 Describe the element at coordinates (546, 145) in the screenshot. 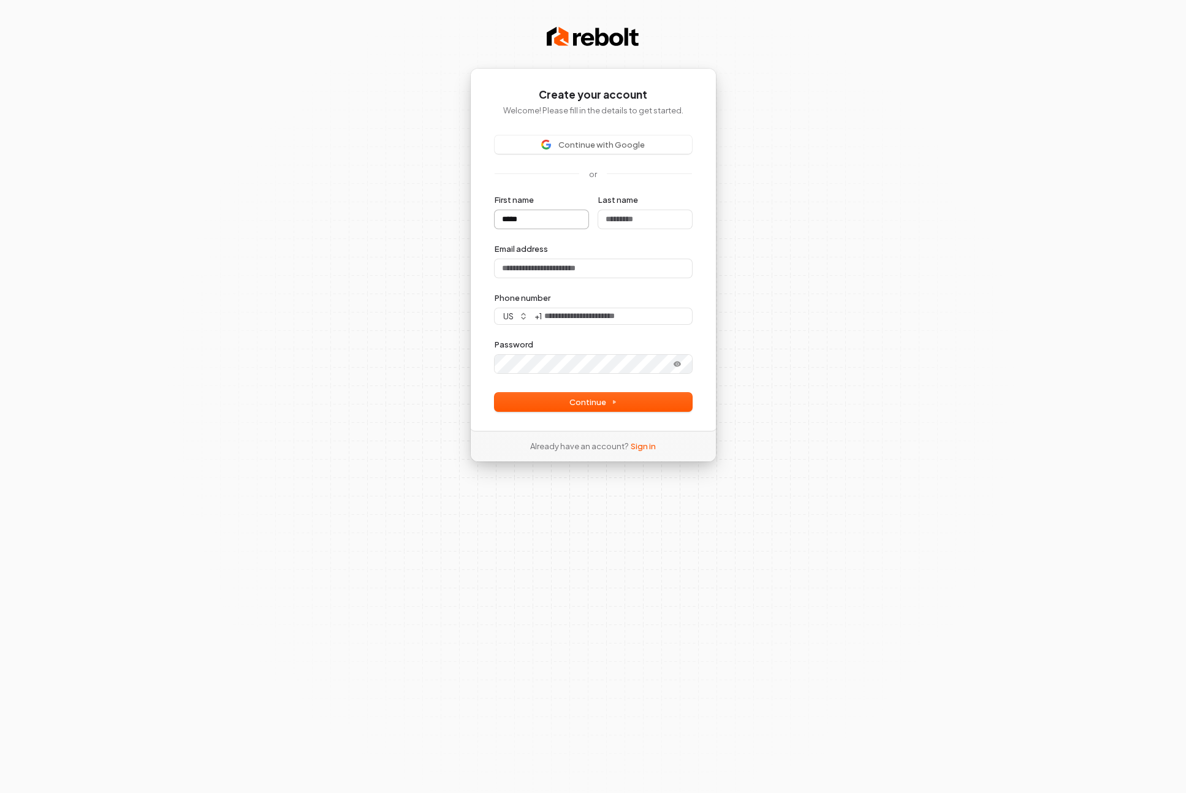

I see `img: Sign in with Google` at that location.